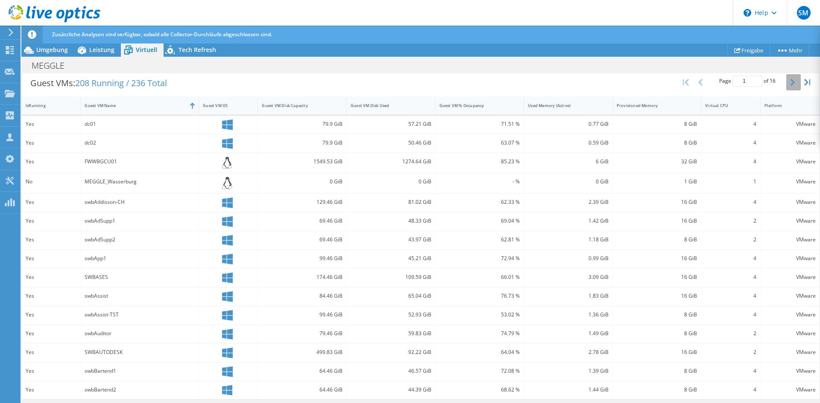 The image size is (820, 403). Describe the element at coordinates (789, 50) in the screenshot. I see `a: Mehr` at that location.